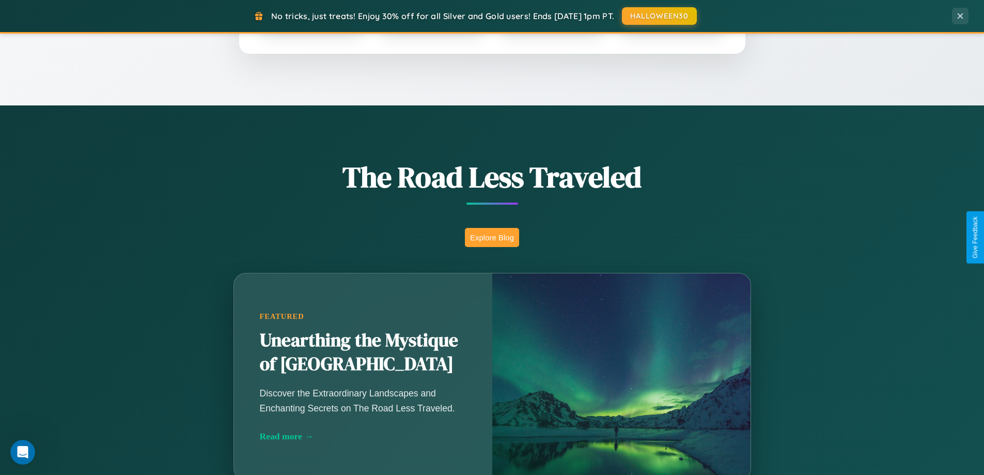 Image resolution: width=984 pixels, height=475 pixels. I want to click on button: HALLOWEEN30, so click(659, 16).